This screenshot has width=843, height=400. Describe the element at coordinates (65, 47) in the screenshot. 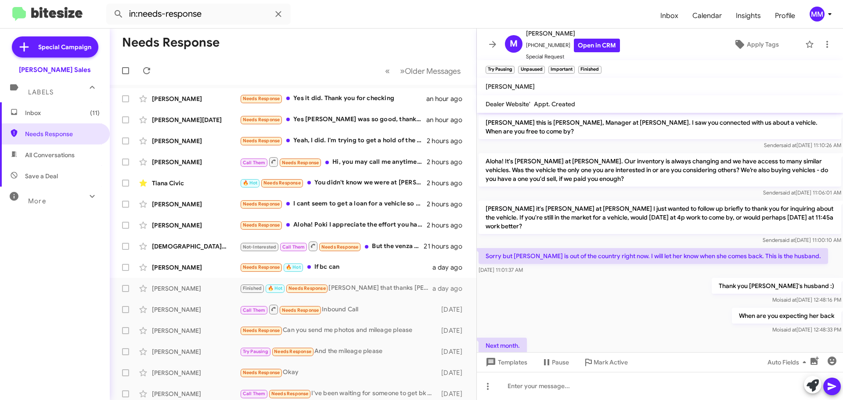

I see `span: Special Campaign` at that location.